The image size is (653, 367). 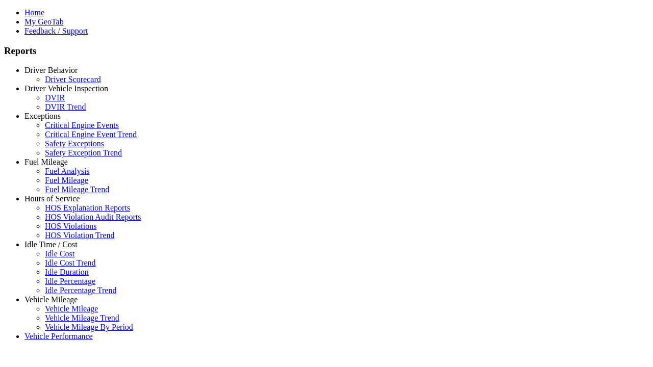 I want to click on a: Idle Cost Trend, so click(x=70, y=263).